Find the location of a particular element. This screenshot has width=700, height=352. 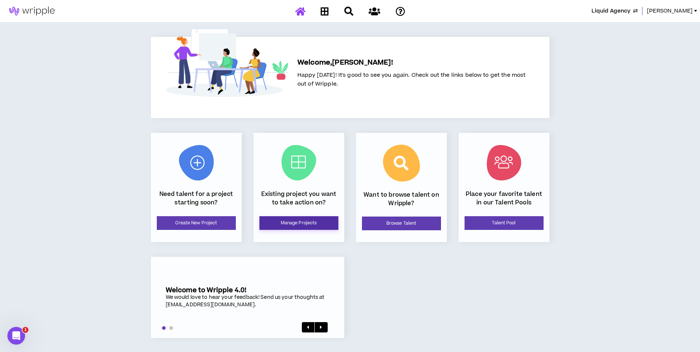

a: Manage Projects is located at coordinates (299, 223).